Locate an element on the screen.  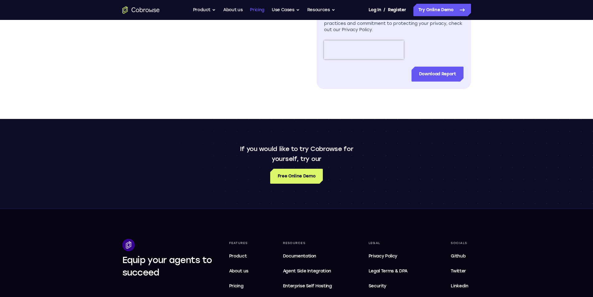
a: Documentation is located at coordinates (311, 256).